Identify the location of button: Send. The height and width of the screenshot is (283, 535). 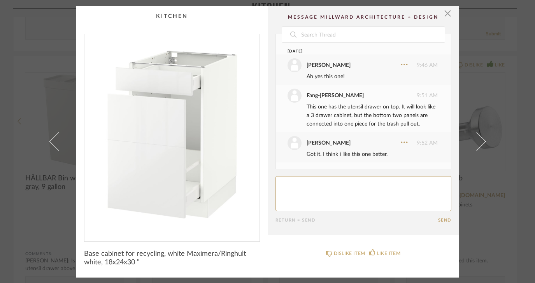
(445, 220).